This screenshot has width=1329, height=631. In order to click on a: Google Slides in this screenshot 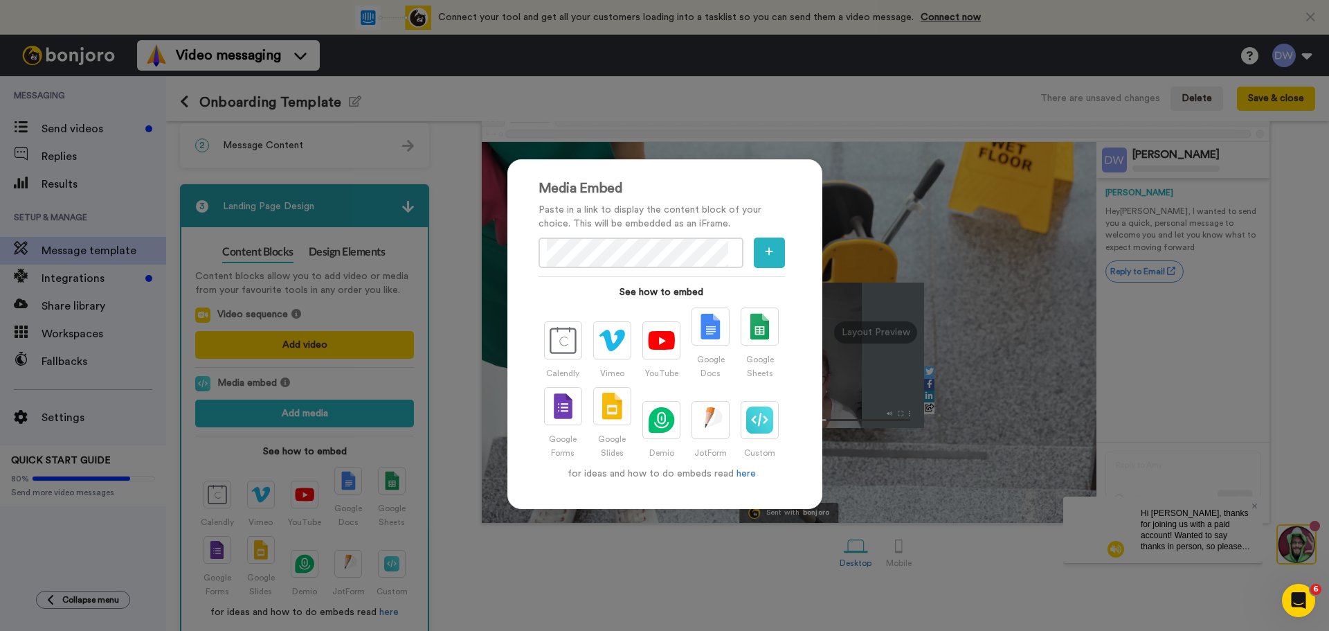, I will do `click(612, 422)`.